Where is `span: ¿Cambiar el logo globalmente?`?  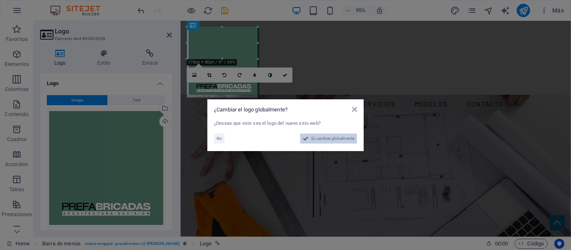 span: ¿Cambiar el logo globalmente? is located at coordinates (251, 110).